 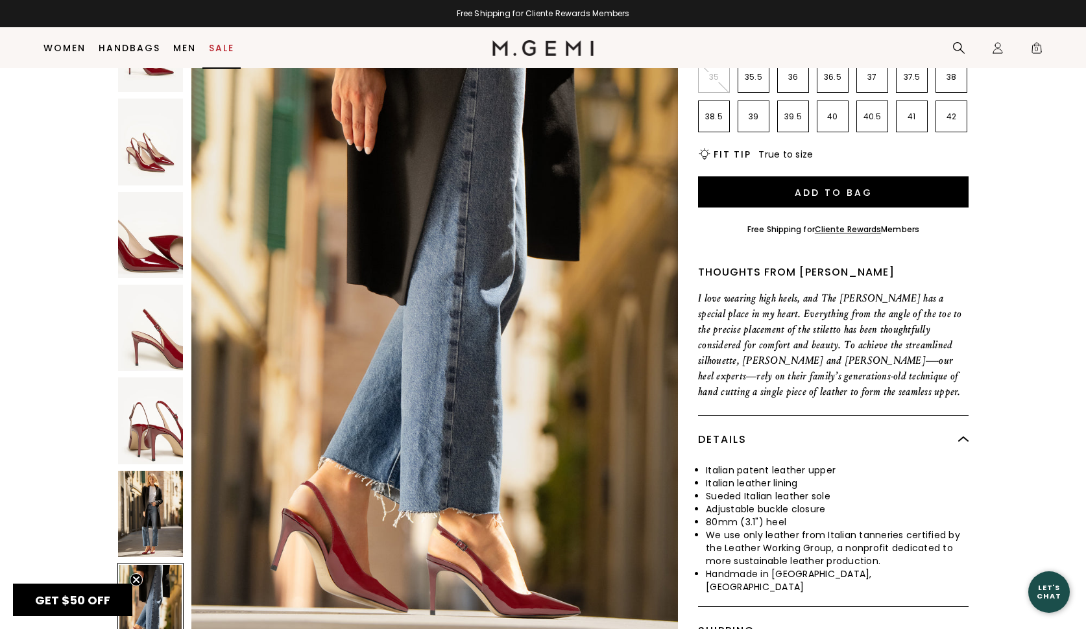 I want to click on span: True to size, so click(x=786, y=154).